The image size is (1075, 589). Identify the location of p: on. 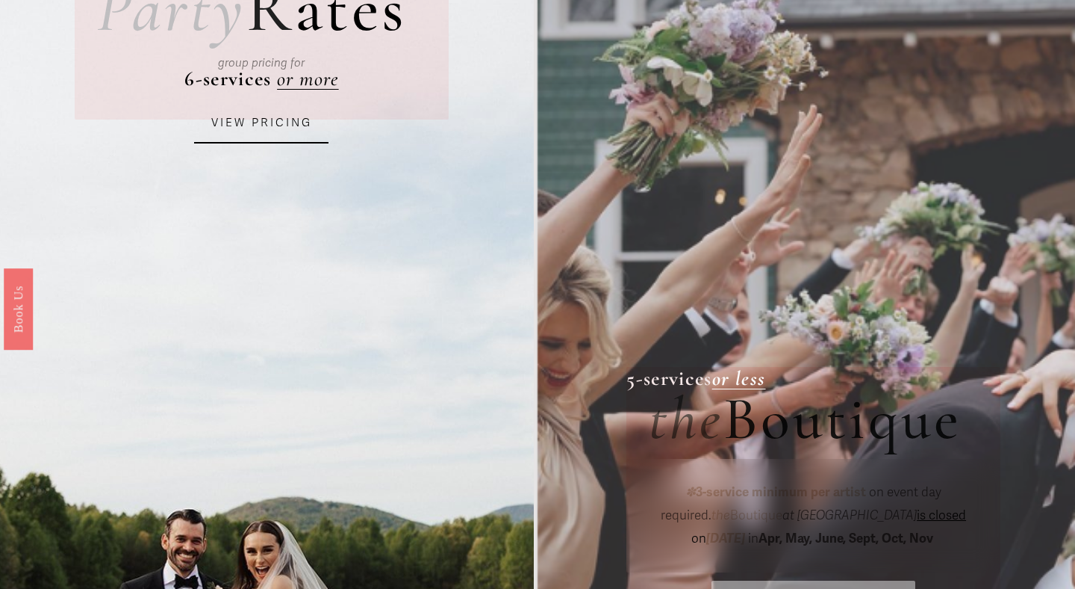
(813, 515).